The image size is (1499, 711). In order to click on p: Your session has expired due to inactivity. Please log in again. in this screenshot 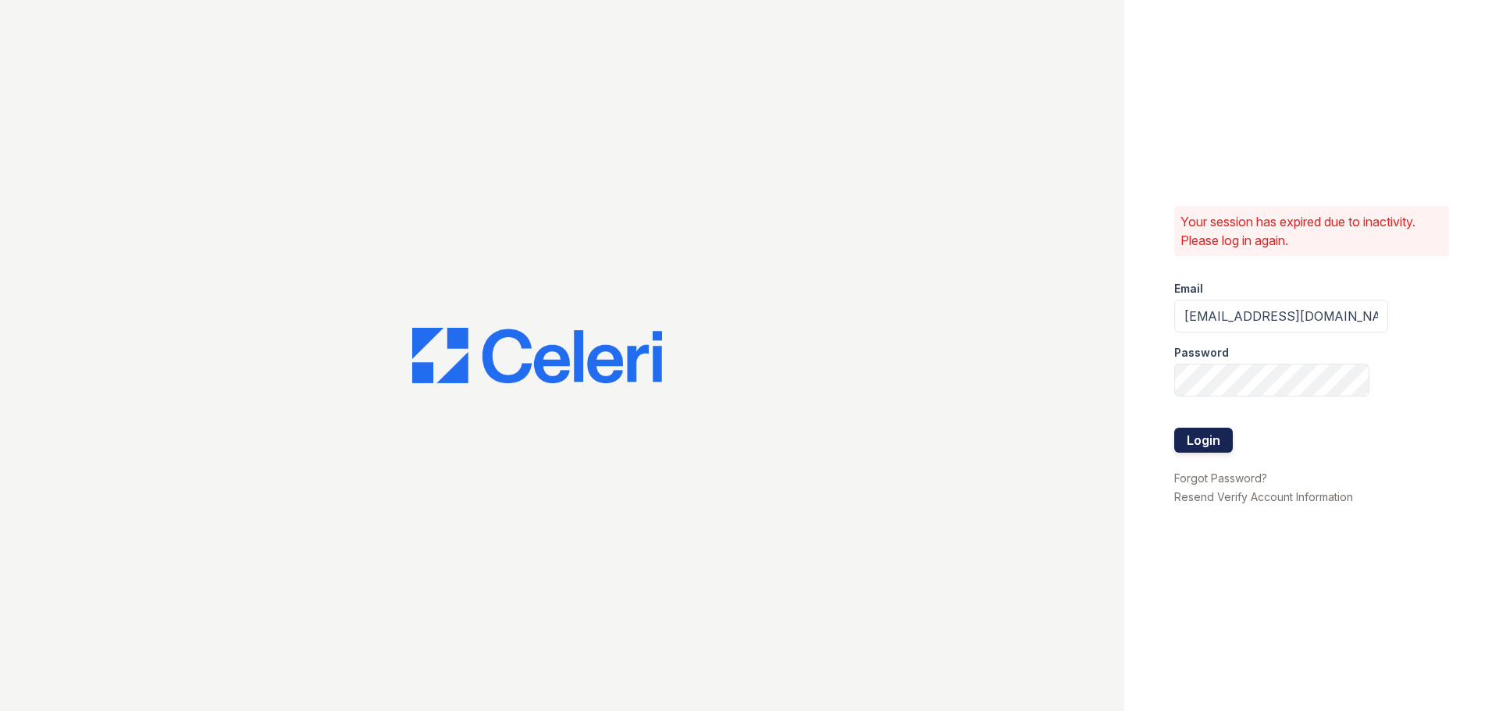, I will do `click(1311, 231)`.